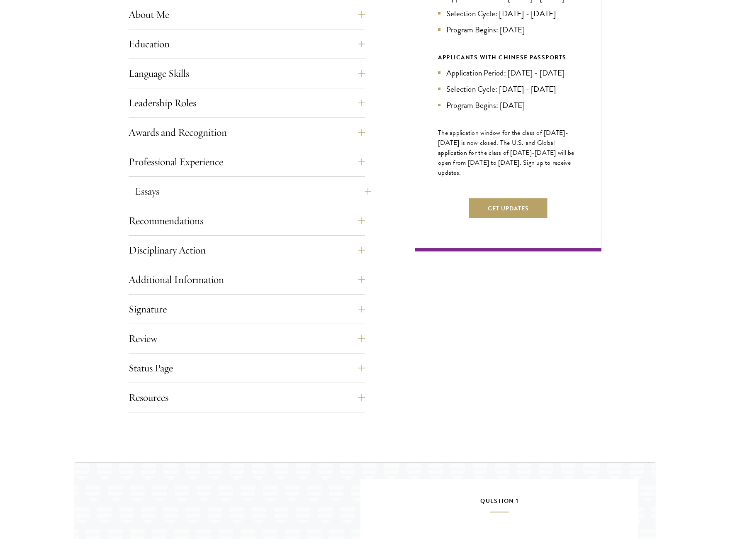 Image resolution: width=730 pixels, height=539 pixels. I want to click on div: APPLICANTS WITH CHINESE PASSPORTS, so click(508, 57).